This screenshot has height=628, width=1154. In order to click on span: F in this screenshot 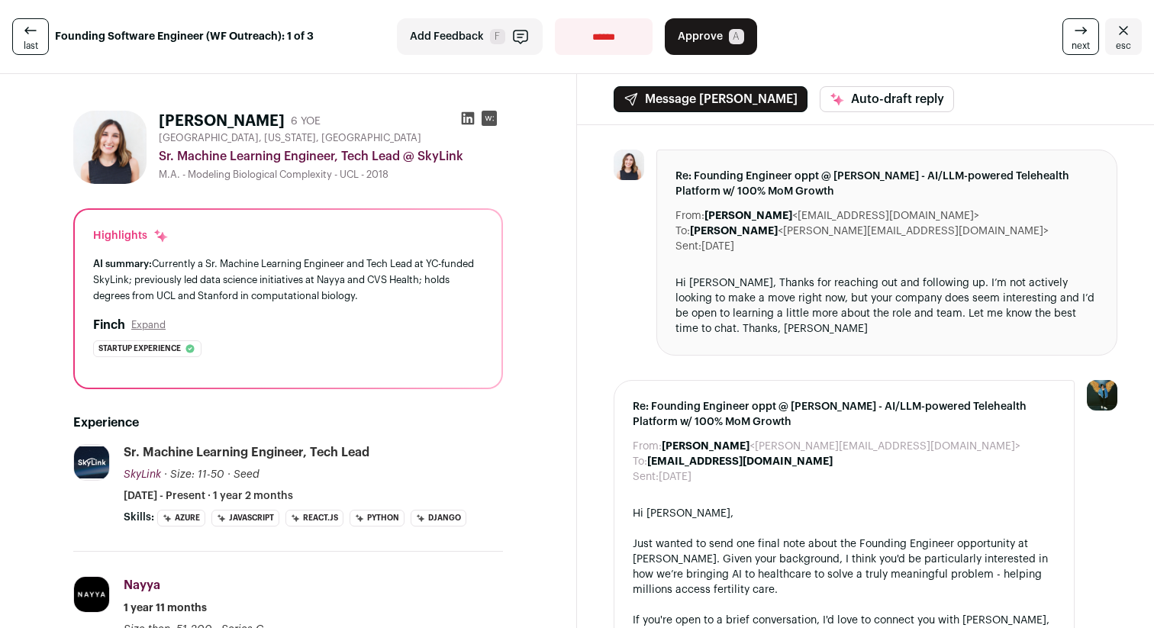, I will do `click(498, 37)`.